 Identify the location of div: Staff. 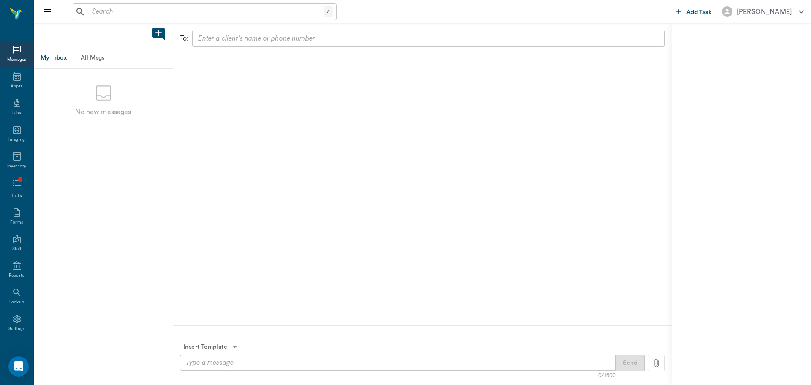
(16, 249).